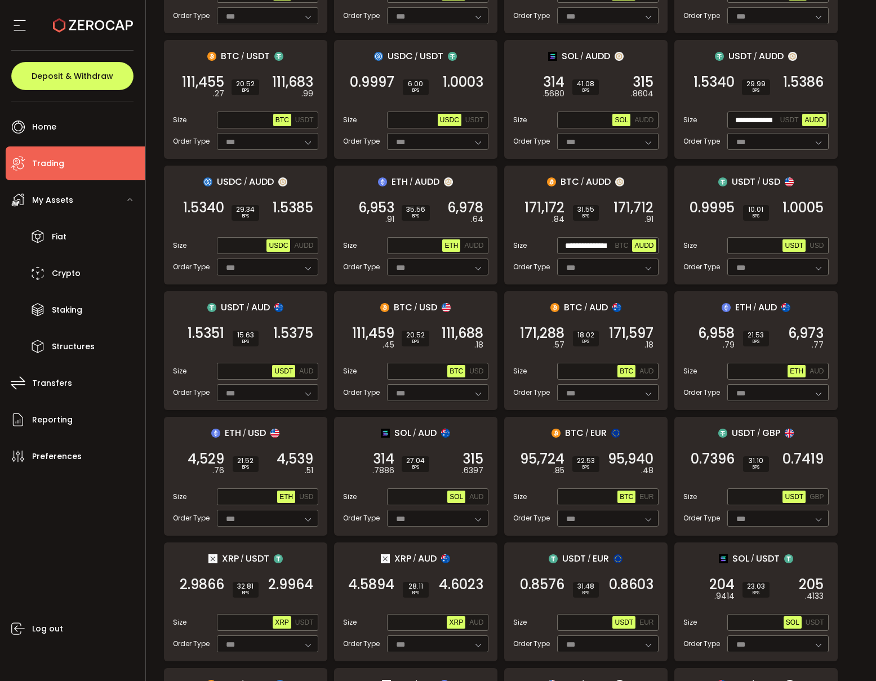  Describe the element at coordinates (542, 333) in the screenshot. I see `span: 171,288` at that location.